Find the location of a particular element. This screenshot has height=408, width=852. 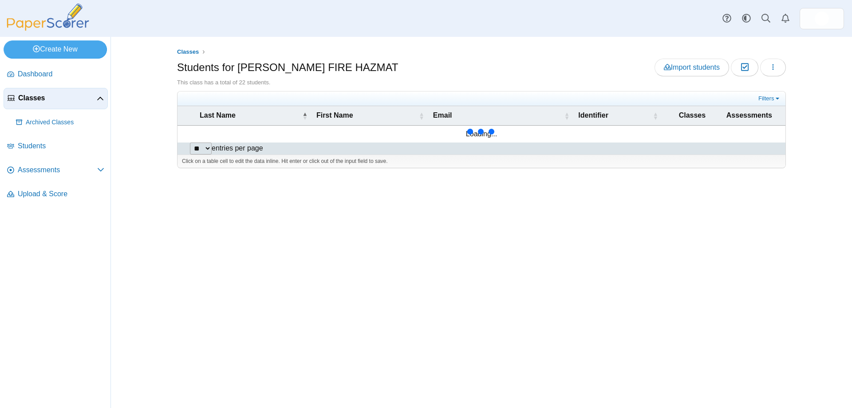

a: Students is located at coordinates (55, 146).